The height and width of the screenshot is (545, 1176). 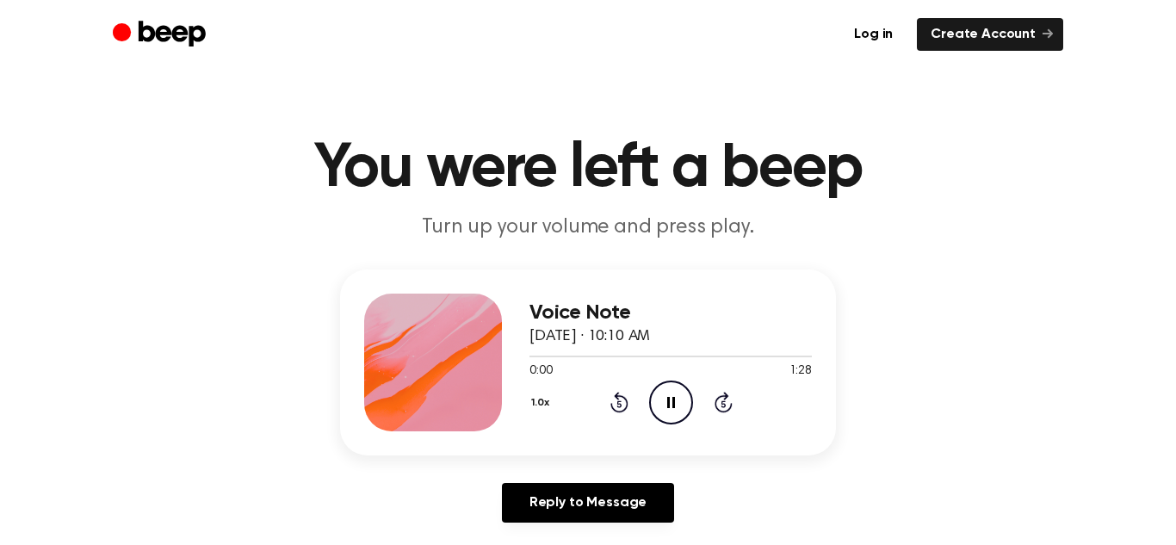 I want to click on span: 1:28, so click(x=801, y=371).